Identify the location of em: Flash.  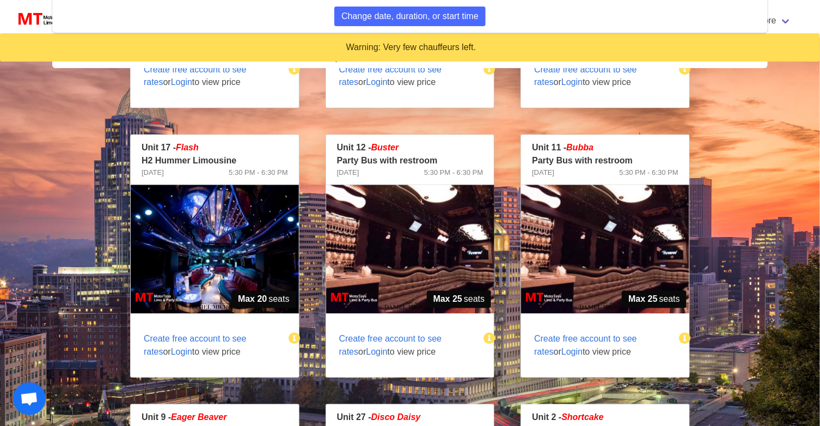
(187, 148).